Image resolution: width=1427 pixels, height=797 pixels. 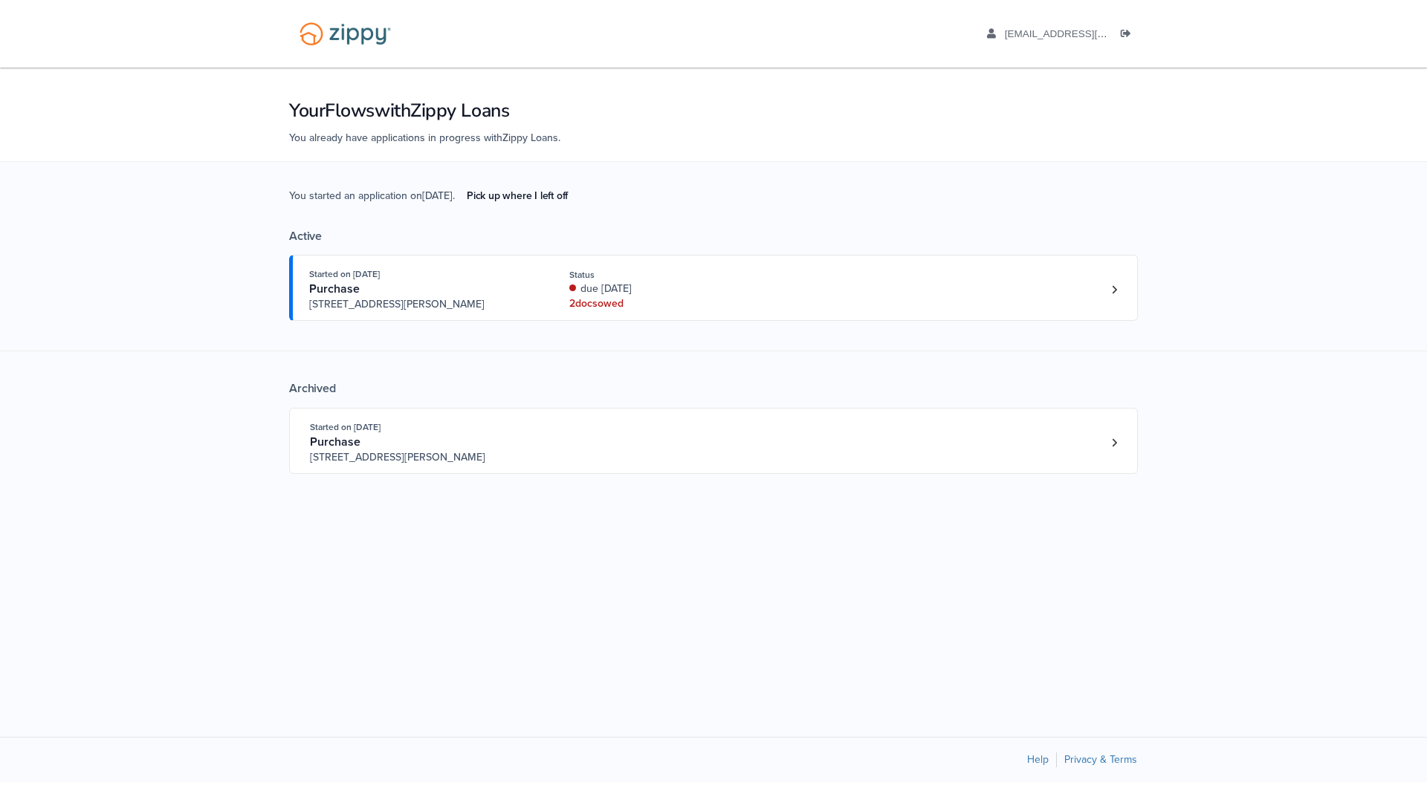 I want to click on a: Open loan 4228033, so click(x=713, y=288).